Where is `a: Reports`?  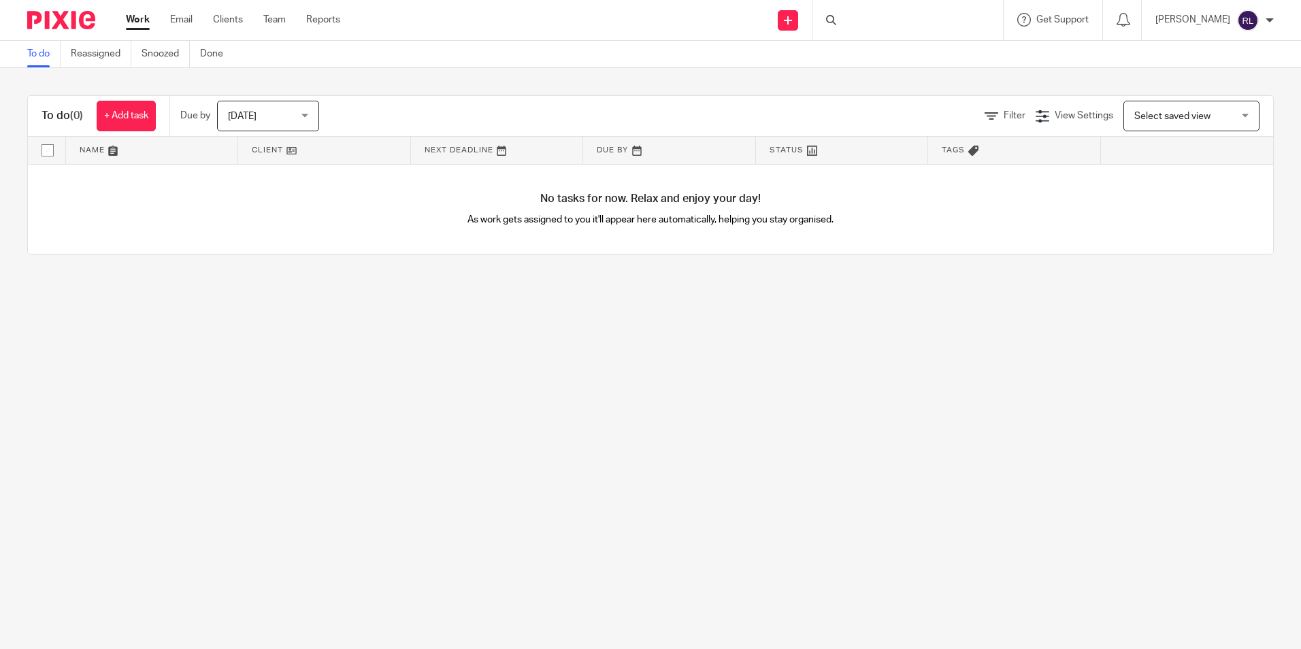 a: Reports is located at coordinates (323, 20).